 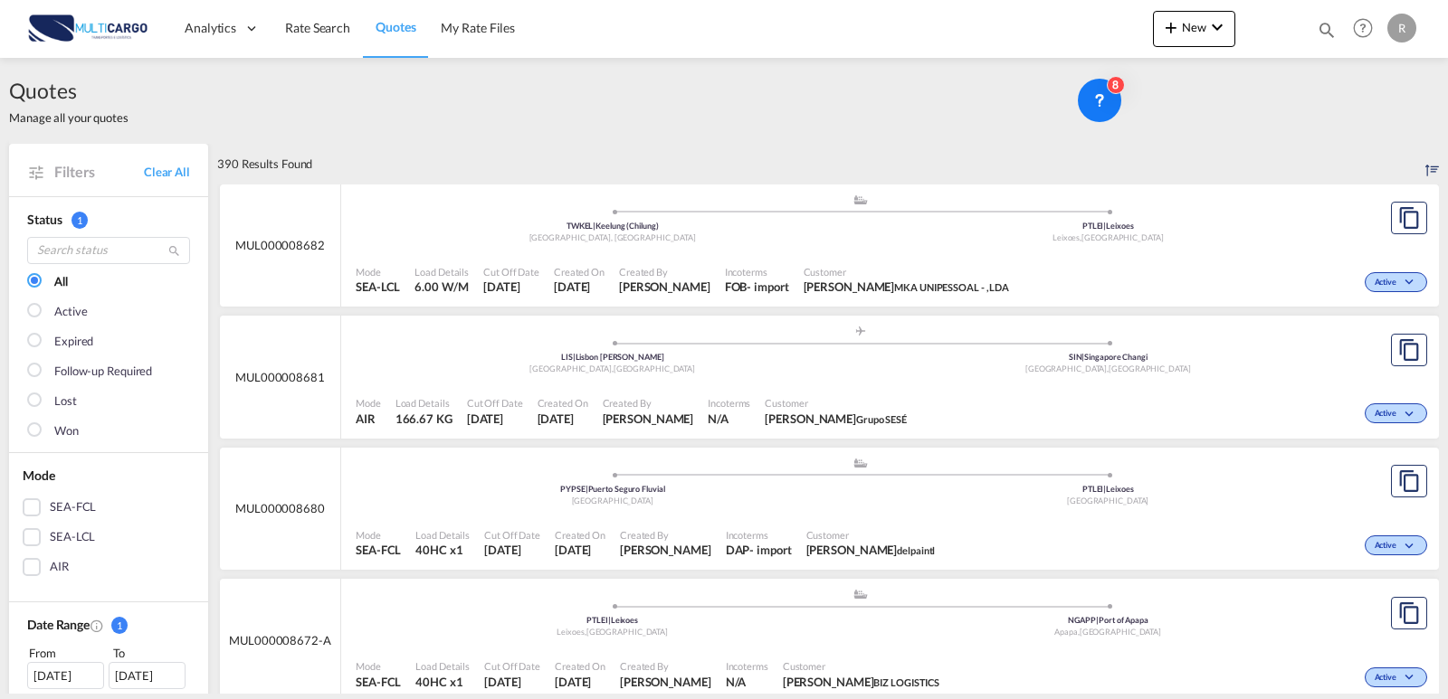 I want to click on span: Cut Off Date, so click(x=512, y=666).